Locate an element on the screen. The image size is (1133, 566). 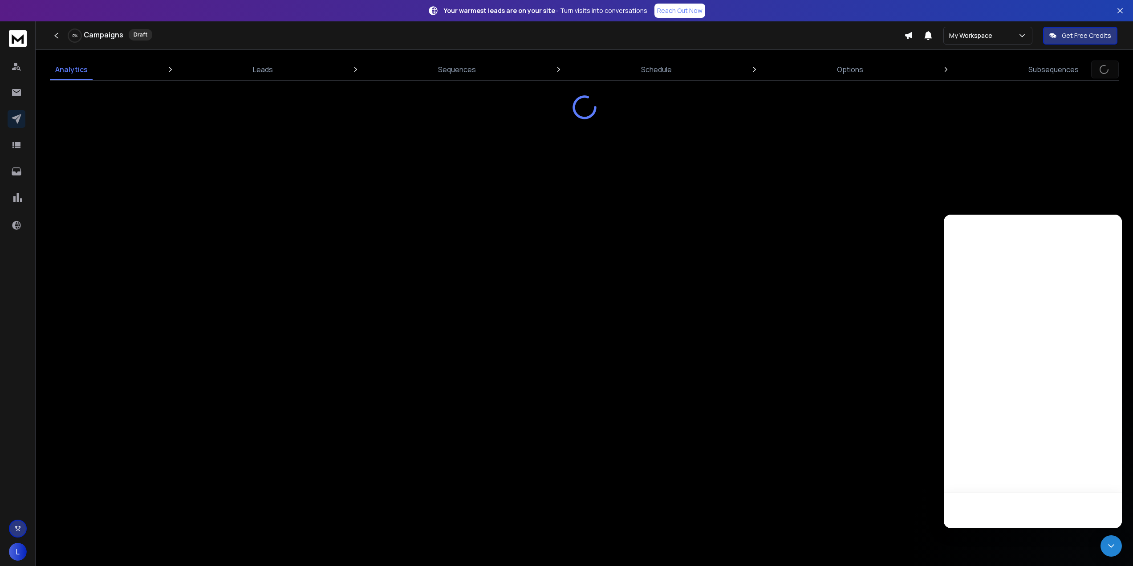
a: Options is located at coordinates (850, 69).